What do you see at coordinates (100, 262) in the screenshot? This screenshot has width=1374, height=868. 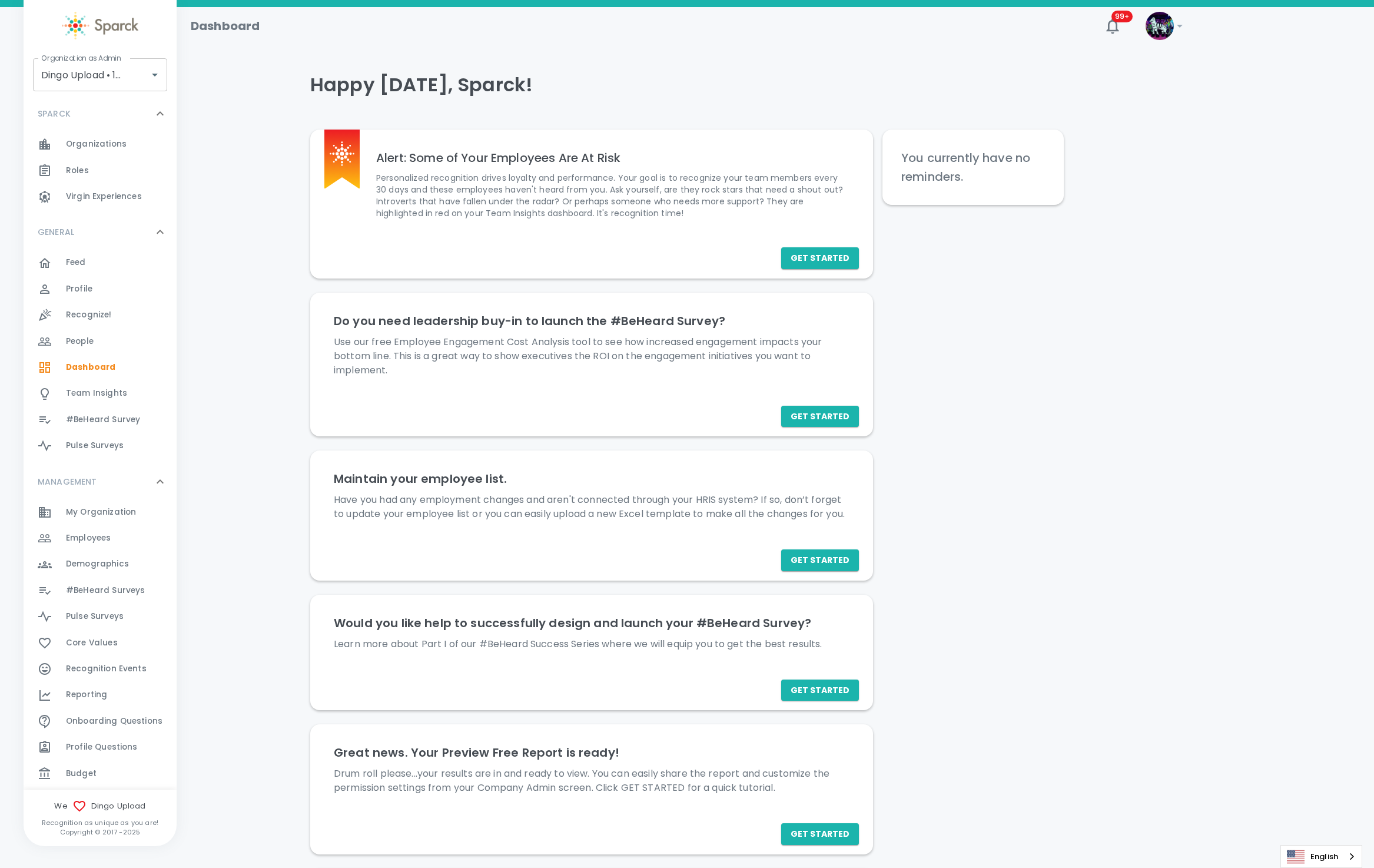 I see `a: Feed` at bounding box center [100, 262].